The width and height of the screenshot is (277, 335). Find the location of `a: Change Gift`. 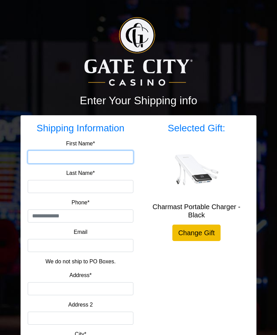

a: Change Gift is located at coordinates (197, 233).